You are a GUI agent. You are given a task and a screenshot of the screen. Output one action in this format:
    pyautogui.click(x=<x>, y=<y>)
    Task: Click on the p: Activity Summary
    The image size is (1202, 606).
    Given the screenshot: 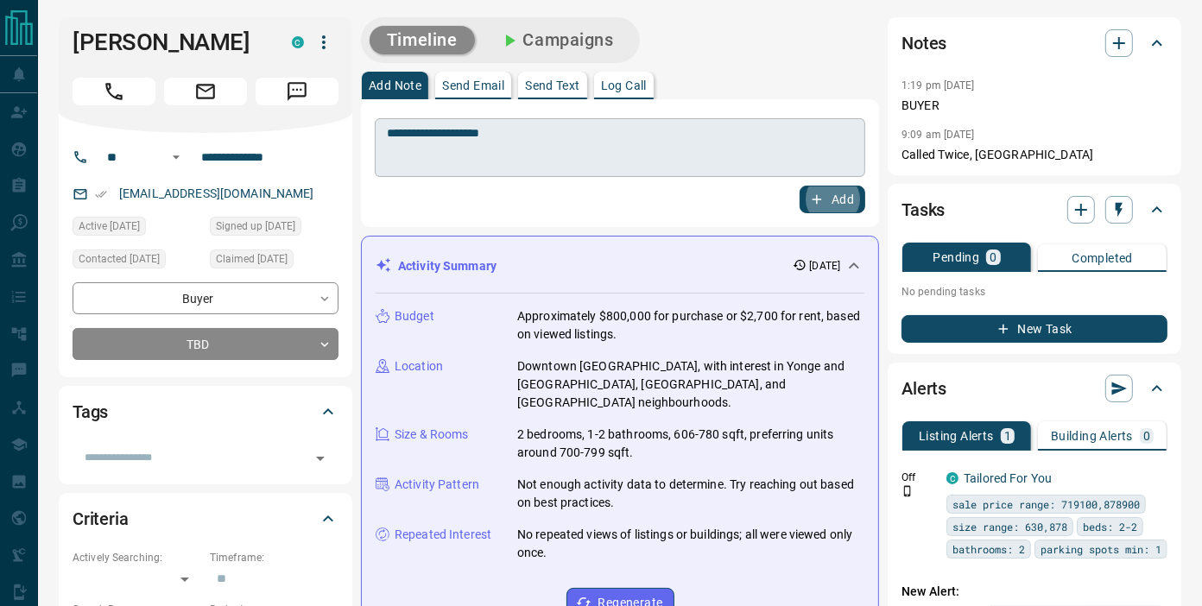 What is the action you would take?
    pyautogui.click(x=447, y=266)
    